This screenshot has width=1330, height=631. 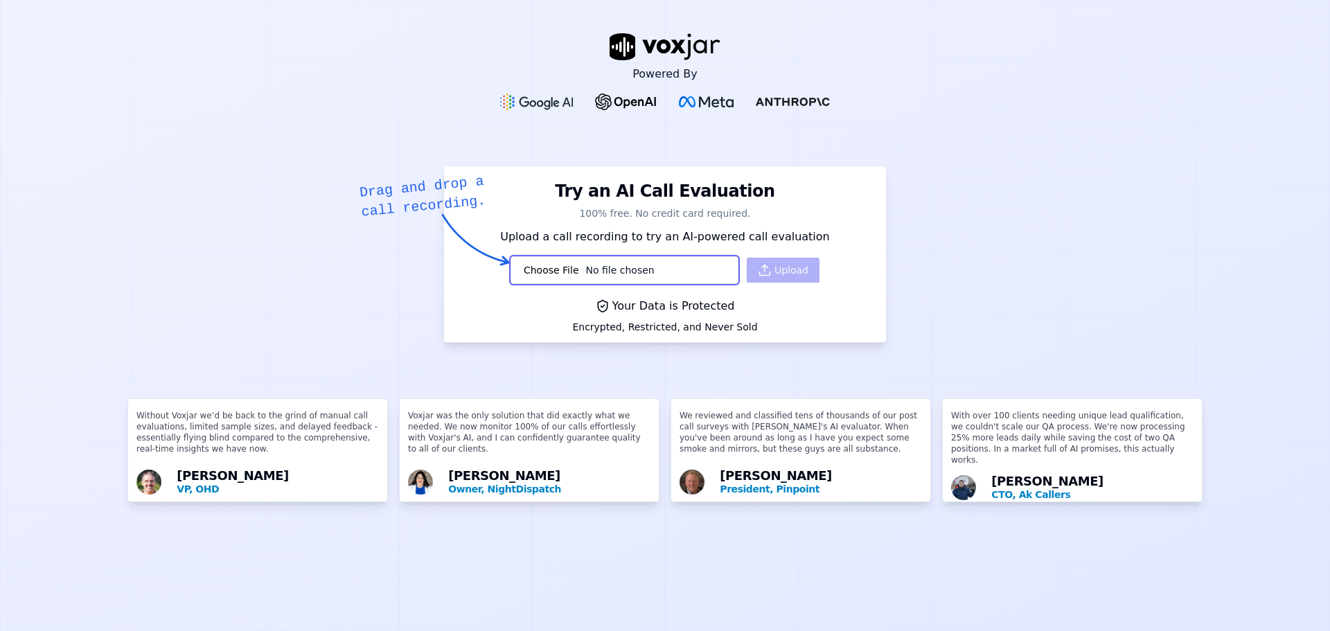 I want to click on img: Meta Logo, so click(x=706, y=102).